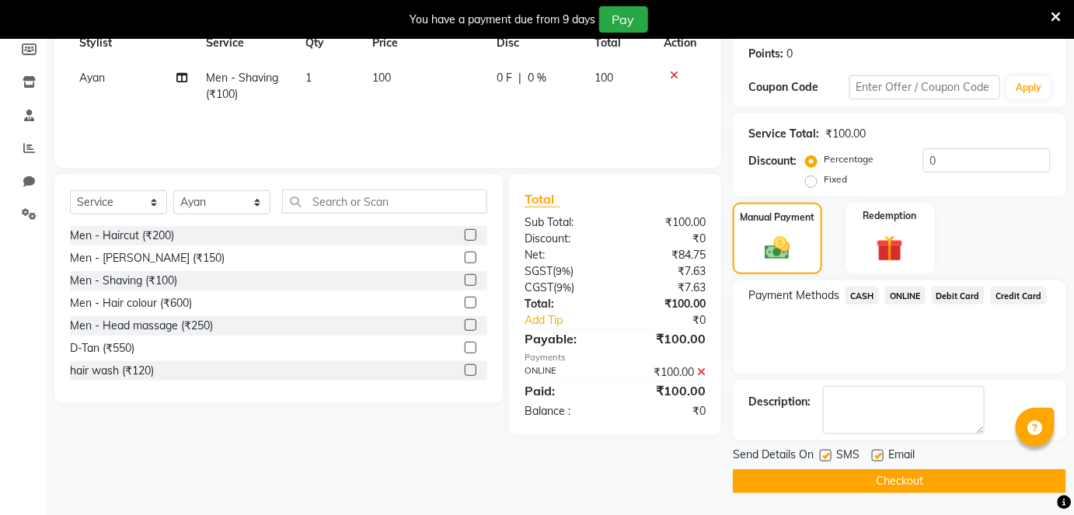 This screenshot has height=515, width=1074. Describe the element at coordinates (793, 295) in the screenshot. I see `span: Payment Methods` at that location.